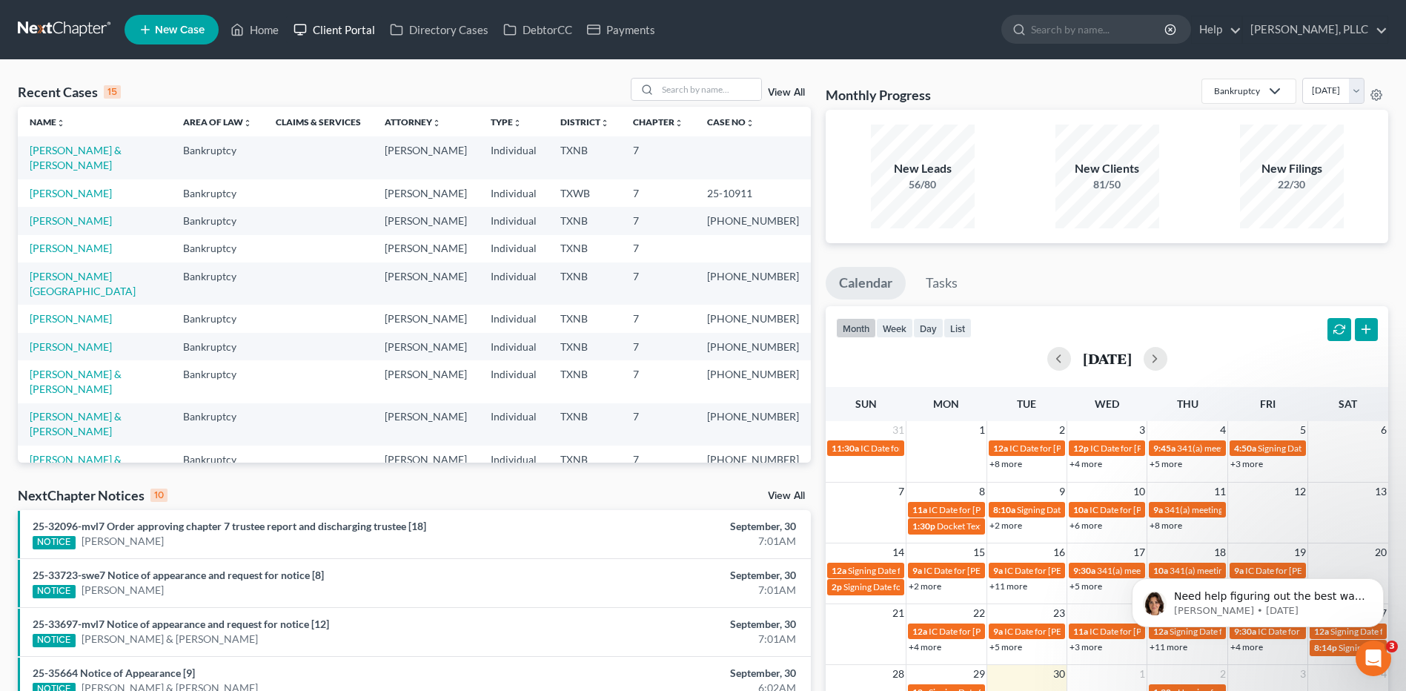 This screenshot has height=691, width=1406. Describe the element at coordinates (254, 30) in the screenshot. I see `a: Home` at that location.